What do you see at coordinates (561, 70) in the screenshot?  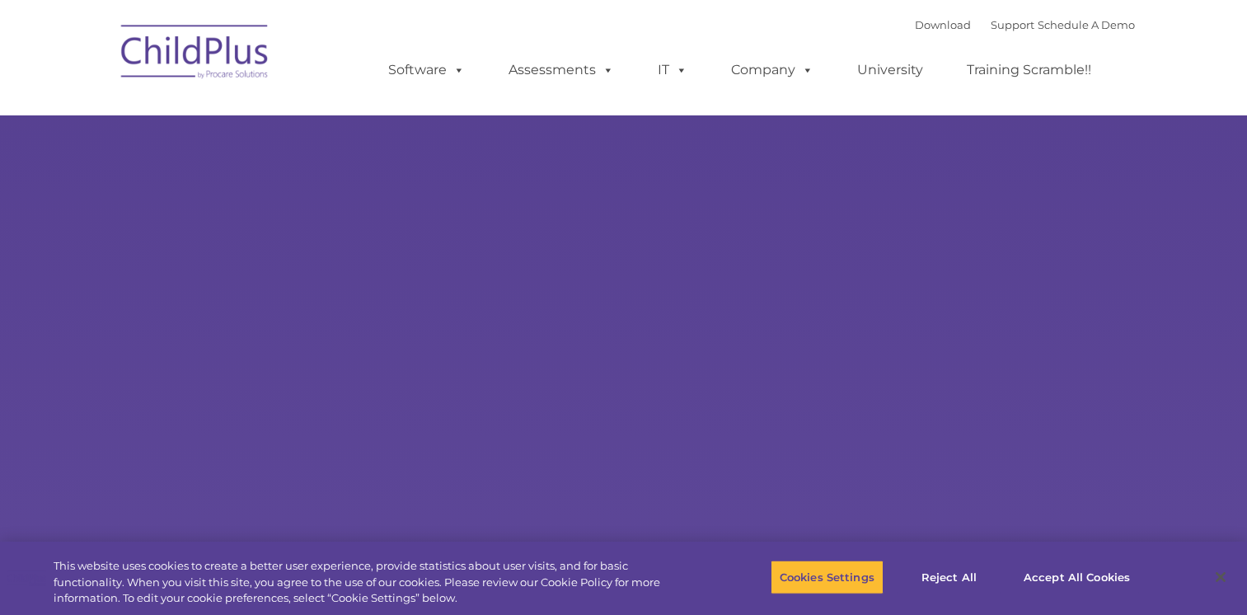 I see `a: Assessments` at bounding box center [561, 70].